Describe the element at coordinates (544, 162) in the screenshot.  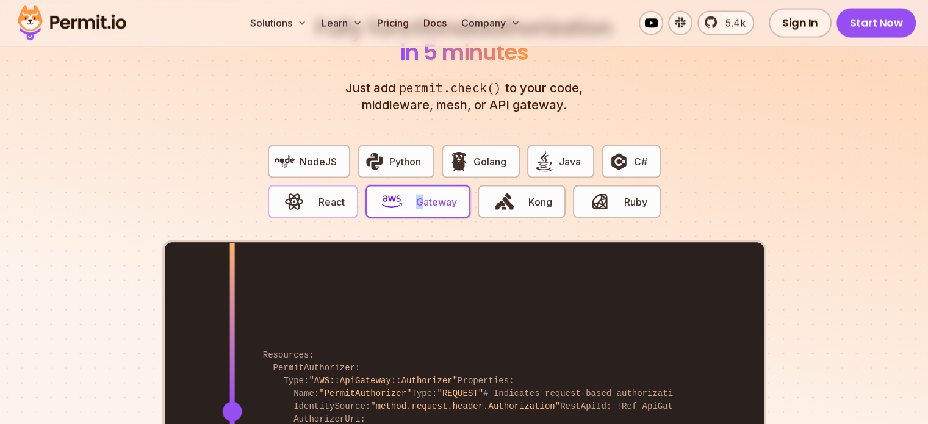
I see `img: Java` at that location.